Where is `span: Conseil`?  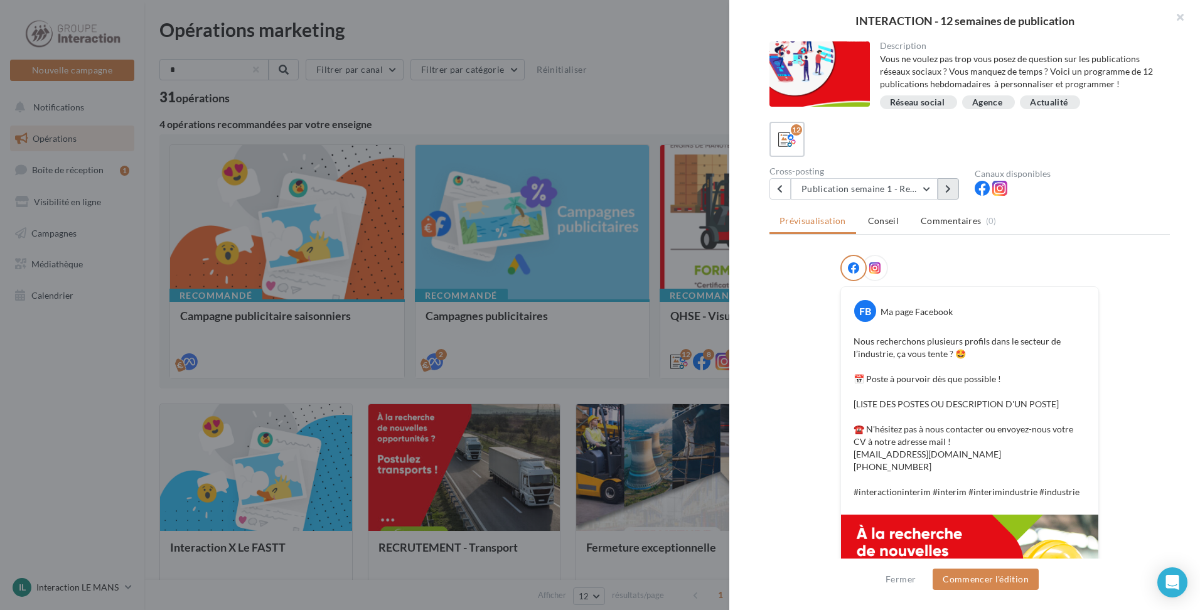
span: Conseil is located at coordinates (883, 220).